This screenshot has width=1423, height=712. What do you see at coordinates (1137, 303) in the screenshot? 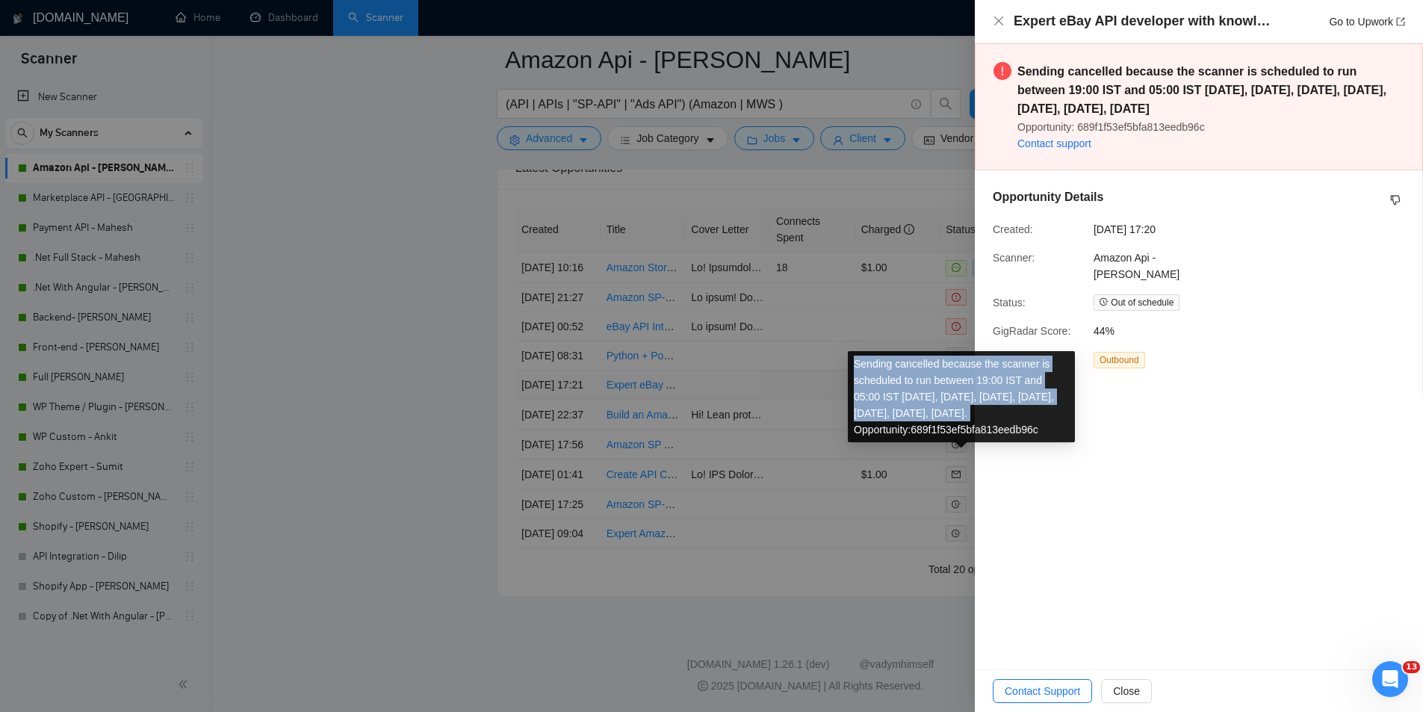
I see `span: Out of schedule` at bounding box center [1137, 303].